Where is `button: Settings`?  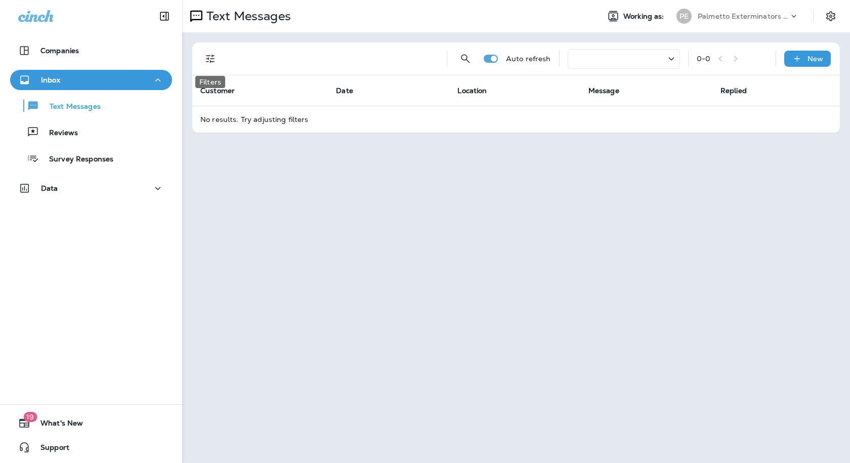
button: Settings is located at coordinates (831, 16).